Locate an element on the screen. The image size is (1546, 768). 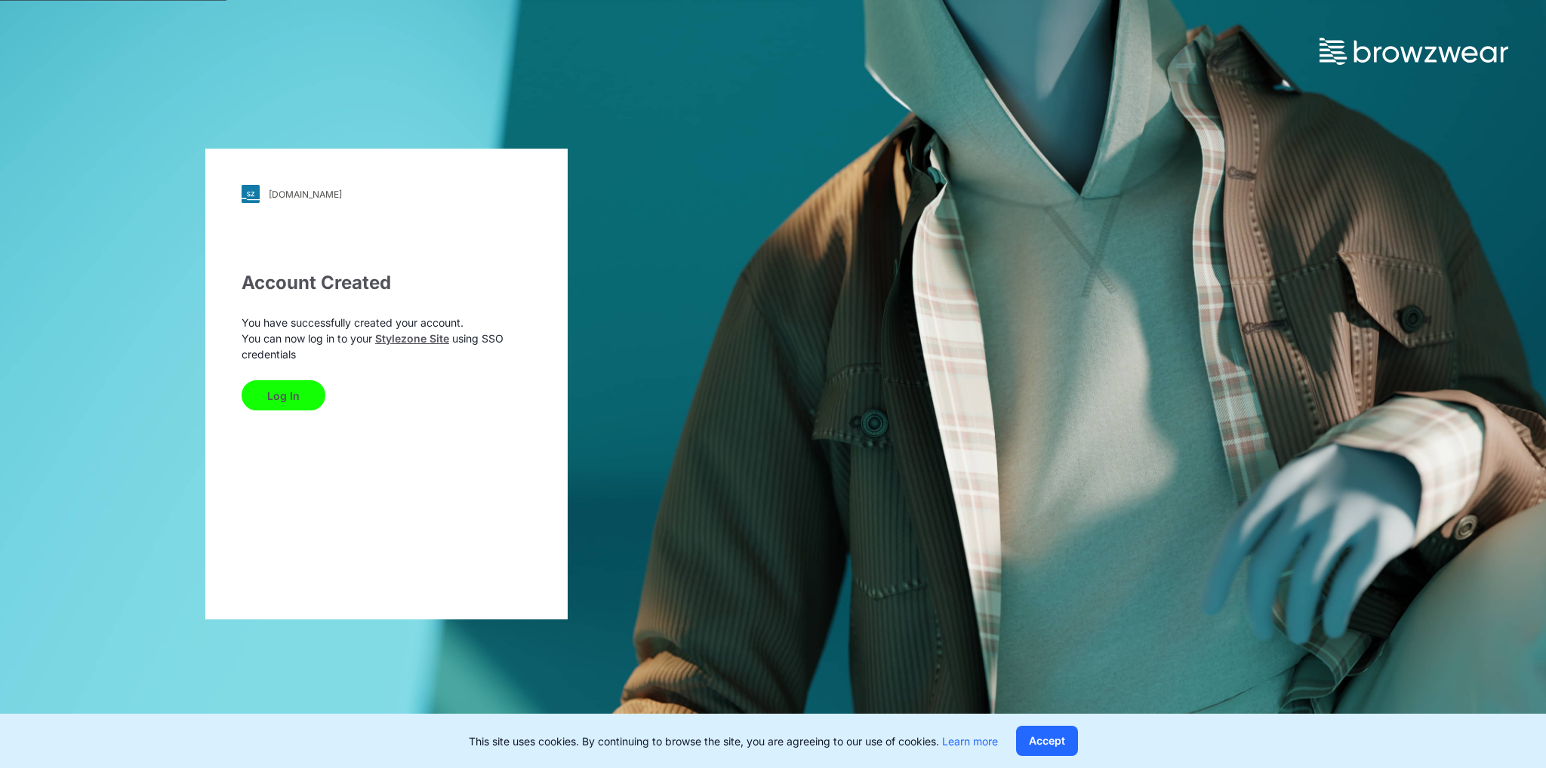
a: Stylezone Site is located at coordinates (412, 338).